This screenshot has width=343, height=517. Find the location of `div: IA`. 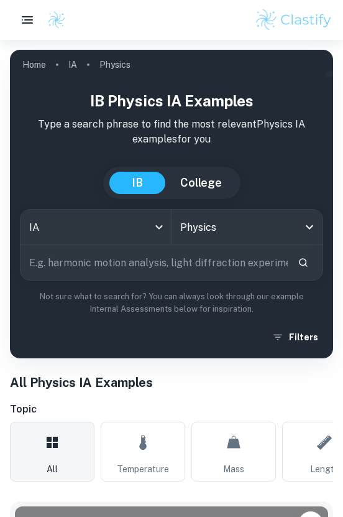

div: IA is located at coordinates (96, 227).